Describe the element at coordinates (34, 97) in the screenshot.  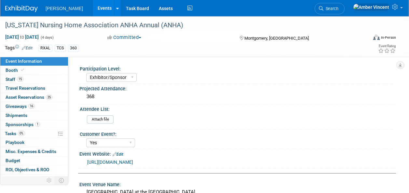
I see `a: Asset Reservations35` at that location.